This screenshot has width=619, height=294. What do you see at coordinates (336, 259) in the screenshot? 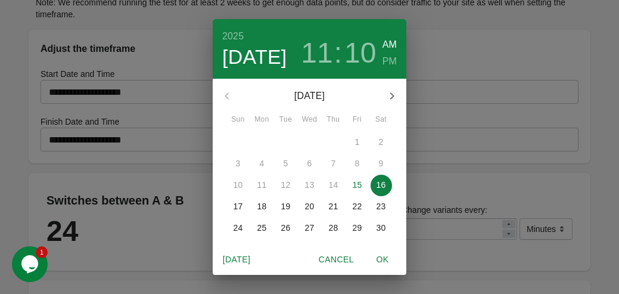
I see `span: Cancel` at bounding box center [336, 259].